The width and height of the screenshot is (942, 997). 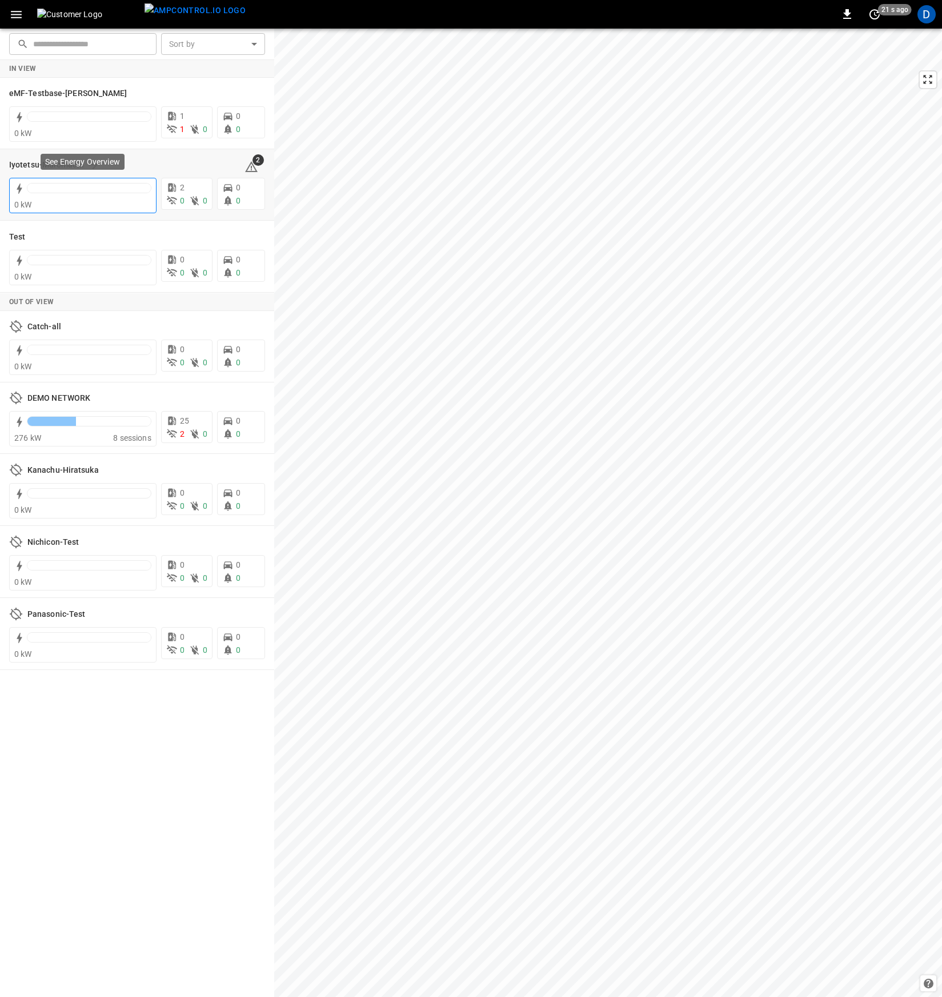 I want to click on button: set refresh interval, so click(x=875, y=14).